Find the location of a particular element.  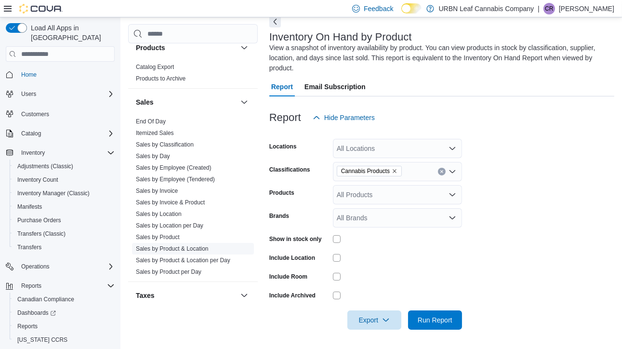

label: Brands is located at coordinates (279, 216).